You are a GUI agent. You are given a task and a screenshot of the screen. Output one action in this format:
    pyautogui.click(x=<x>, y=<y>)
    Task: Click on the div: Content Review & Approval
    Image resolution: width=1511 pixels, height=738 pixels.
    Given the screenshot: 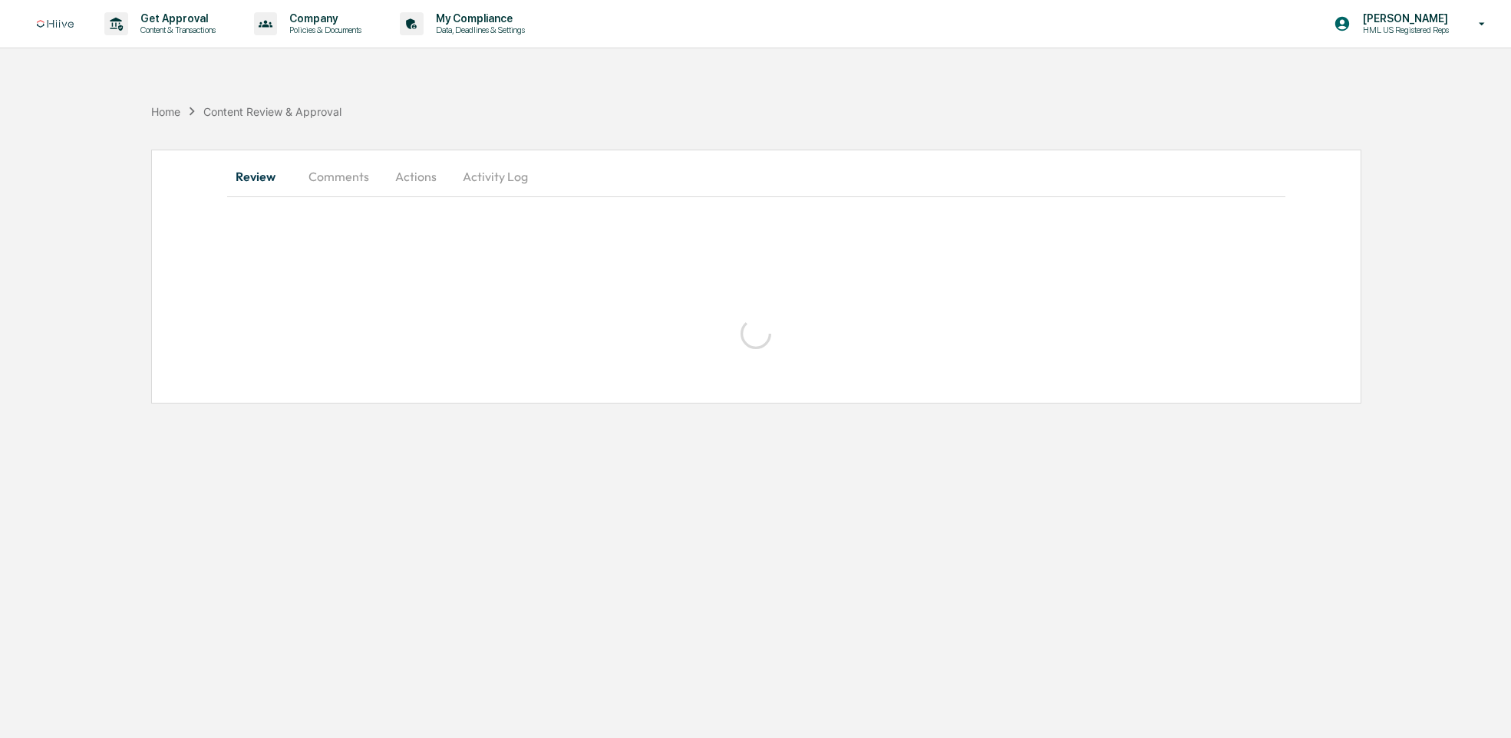 What is the action you would take?
    pyautogui.click(x=272, y=111)
    